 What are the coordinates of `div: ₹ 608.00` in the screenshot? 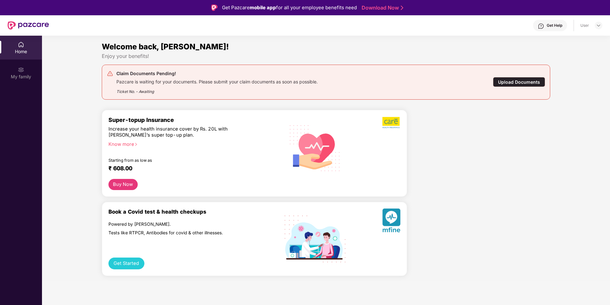 It's located at (191, 169).